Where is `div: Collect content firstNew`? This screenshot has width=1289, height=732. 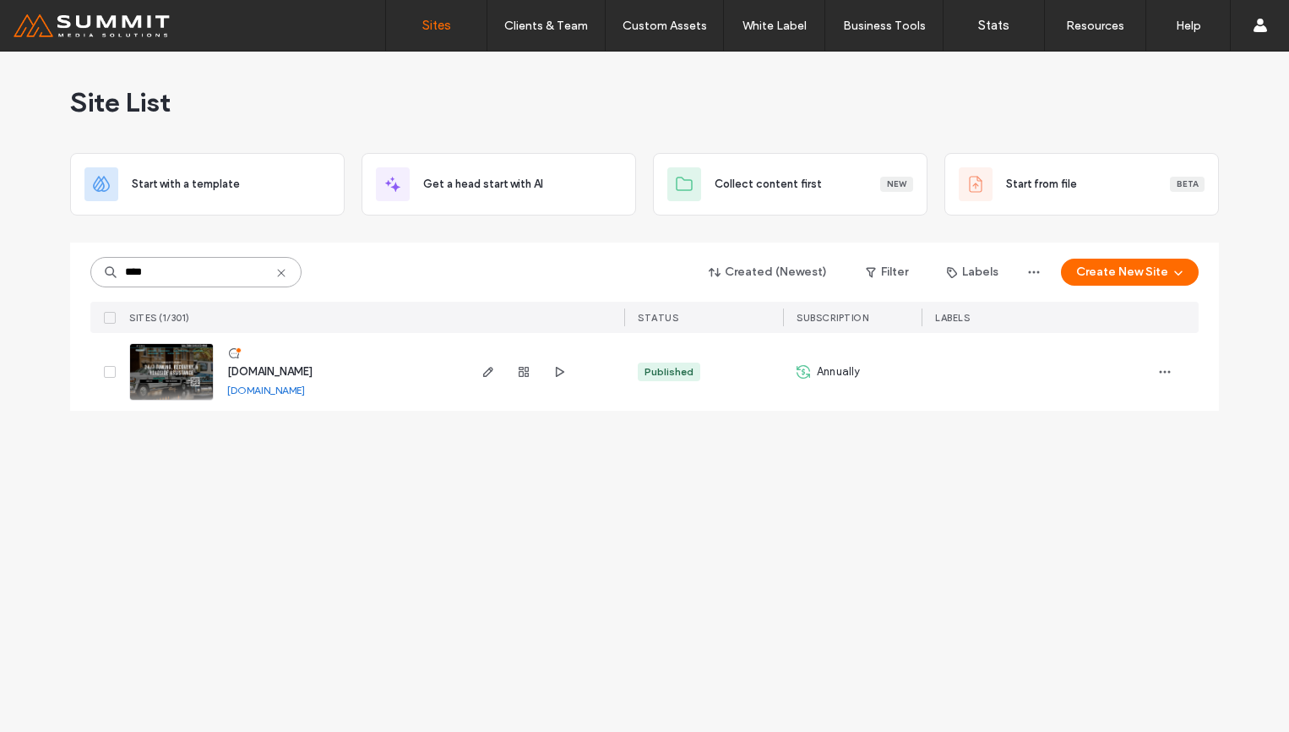
div: Collect content firstNew is located at coordinates (790, 184).